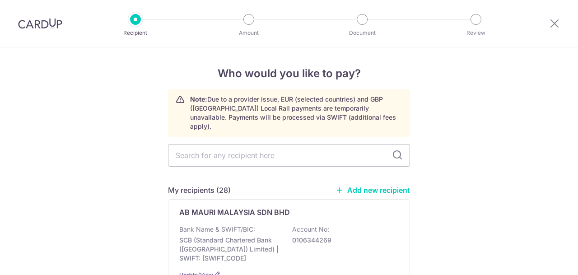 This screenshot has height=275, width=578. What do you see at coordinates (343, 240) in the screenshot?
I see `p: 0106344269` at bounding box center [343, 240].